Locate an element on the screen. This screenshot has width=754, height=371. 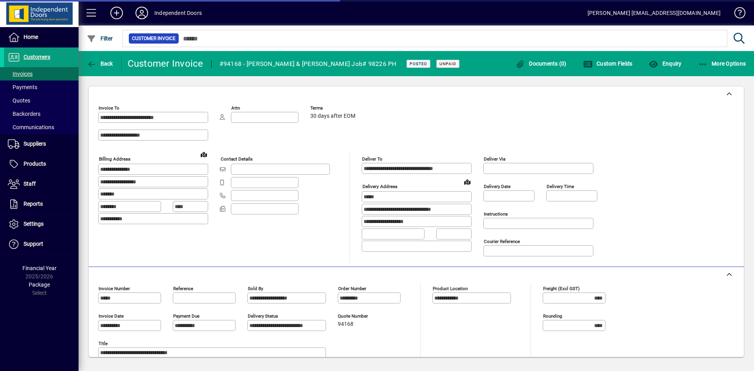
span: Products is located at coordinates (35, 164).